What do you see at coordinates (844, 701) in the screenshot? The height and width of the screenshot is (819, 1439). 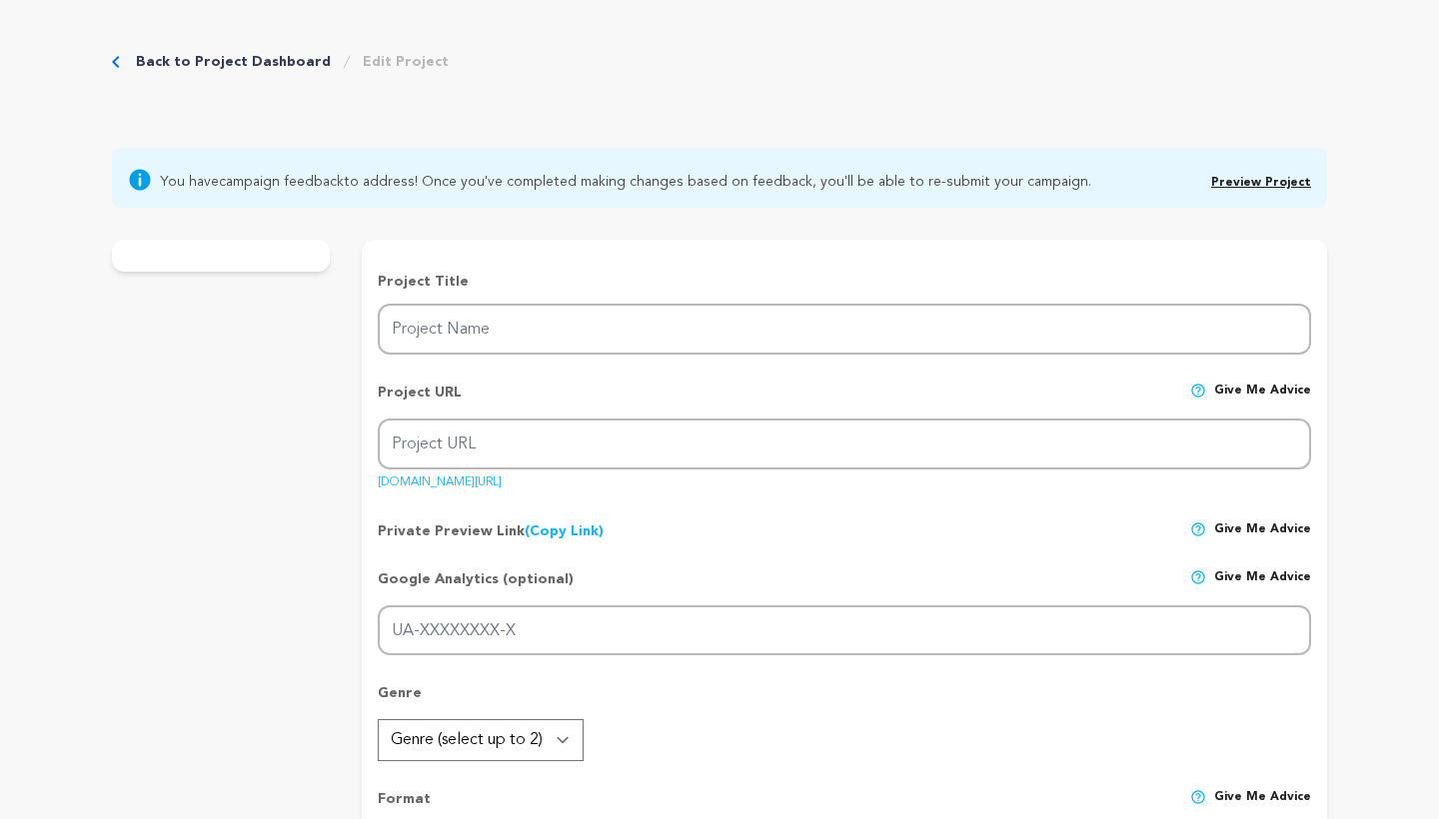 I see `p: Genre` at bounding box center [844, 701].